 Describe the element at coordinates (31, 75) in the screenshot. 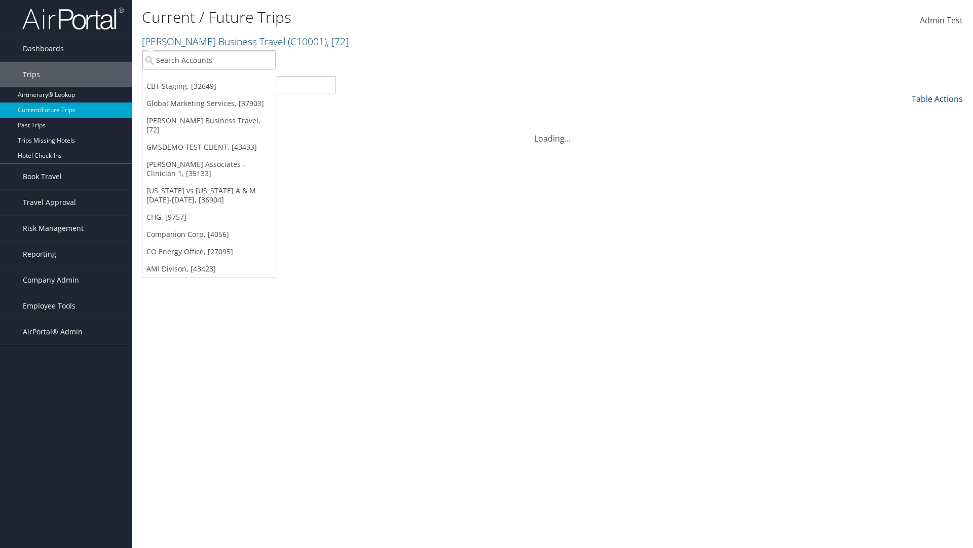

I see `span: Trips` at that location.